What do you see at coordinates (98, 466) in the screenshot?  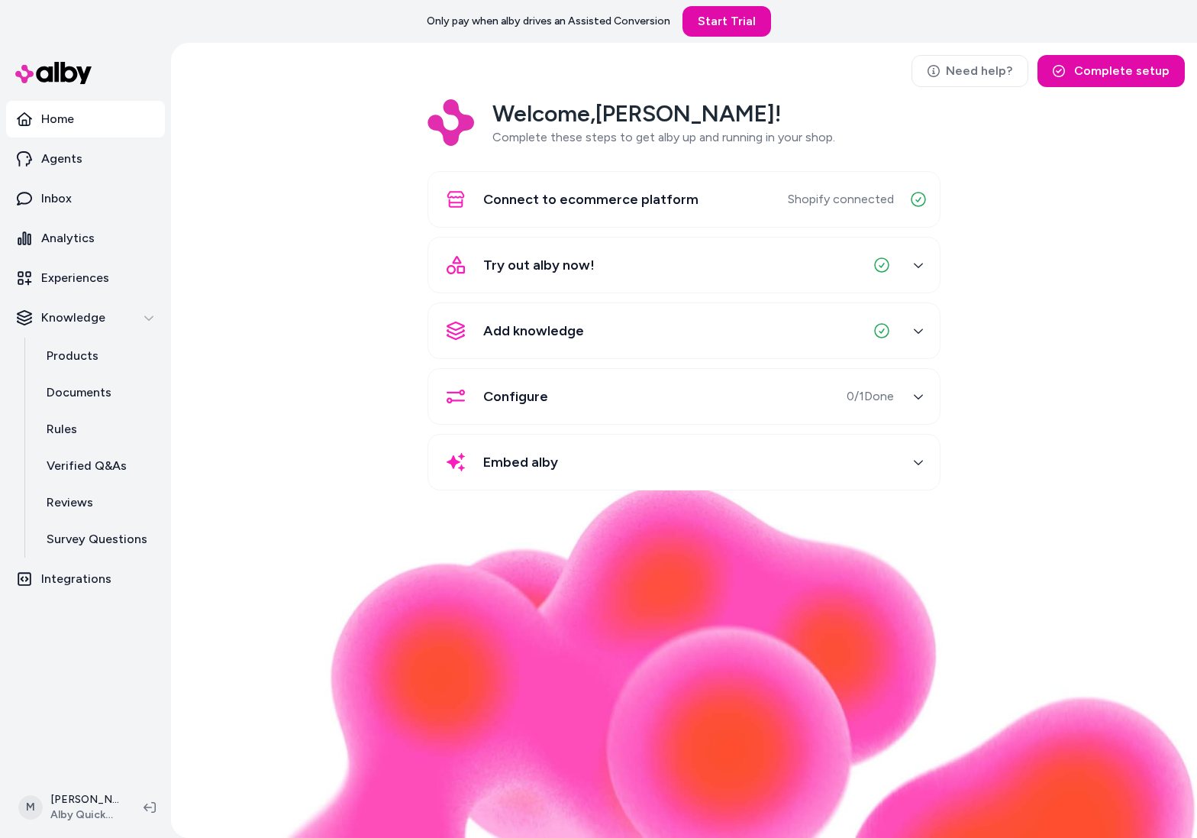 I see `a: Verified Q&As` at bounding box center [98, 466].